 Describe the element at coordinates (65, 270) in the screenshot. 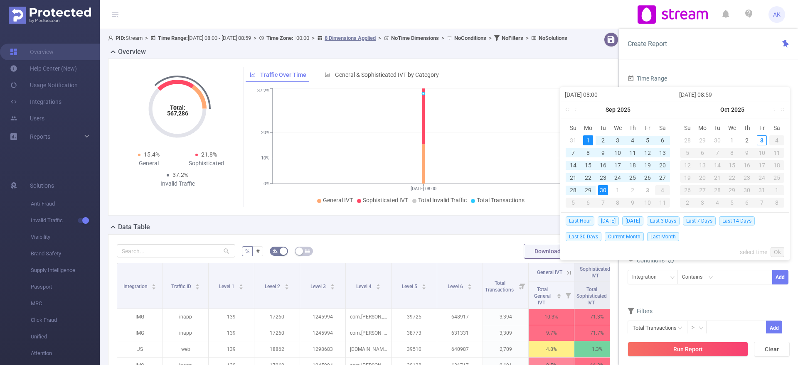

I see `span: Supply Intelligence` at that location.